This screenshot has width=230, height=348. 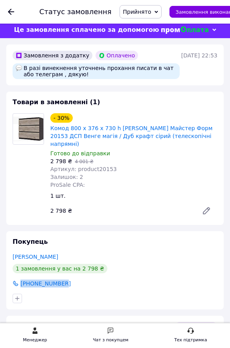 What do you see at coordinates (96, 71) in the screenshot?
I see `div: В разі винекнення уточнень прохання писати в чат або телеграм , дякую!` at bounding box center [96, 71].